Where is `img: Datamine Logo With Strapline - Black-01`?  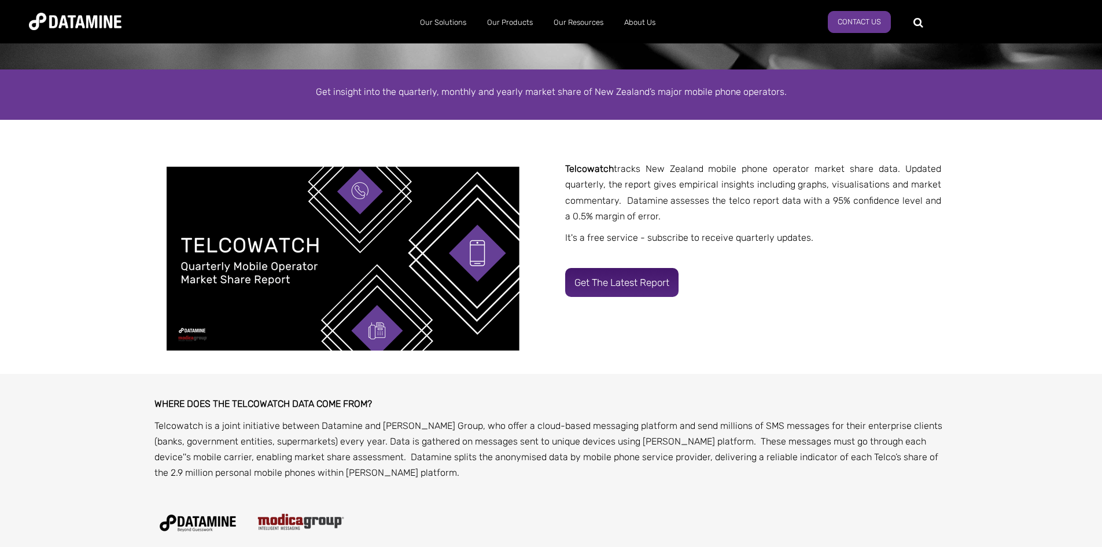
img: Datamine Logo With Strapline - Black-01 is located at coordinates (198, 522).